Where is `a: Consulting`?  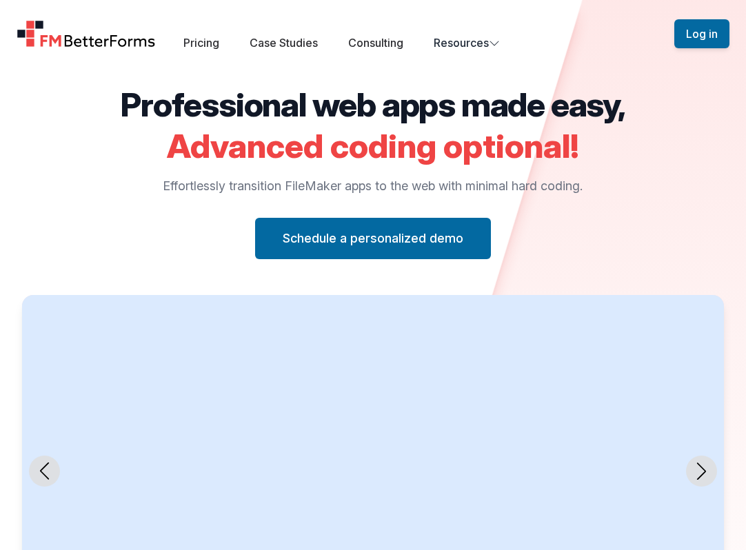
a: Consulting is located at coordinates (376, 43).